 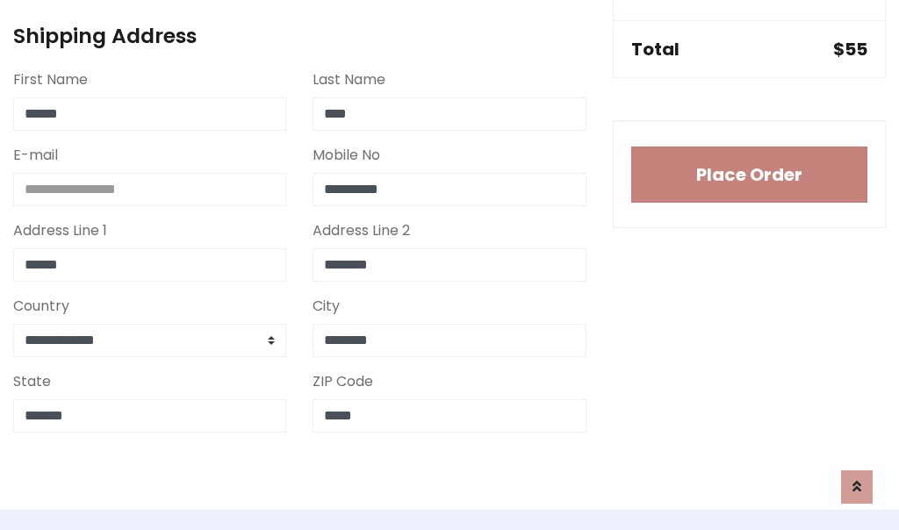 What do you see at coordinates (299, 36) in the screenshot?
I see `h4: Shipping Address` at bounding box center [299, 36].